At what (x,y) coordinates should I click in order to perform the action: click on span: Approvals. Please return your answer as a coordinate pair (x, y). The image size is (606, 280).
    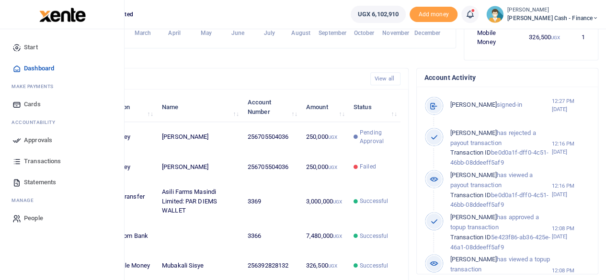
    Looking at the image, I should click on (38, 140).